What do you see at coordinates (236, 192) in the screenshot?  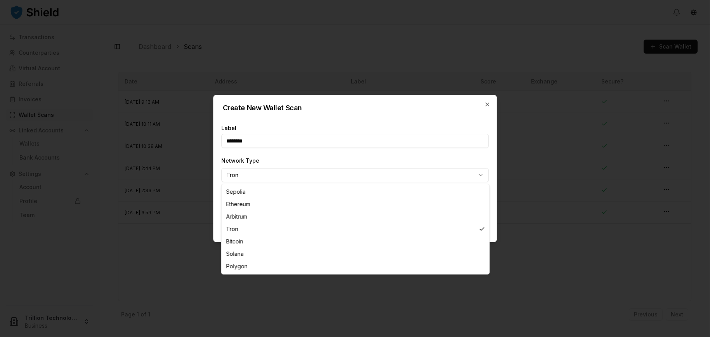 I see `span: Sepolia` at bounding box center [236, 192].